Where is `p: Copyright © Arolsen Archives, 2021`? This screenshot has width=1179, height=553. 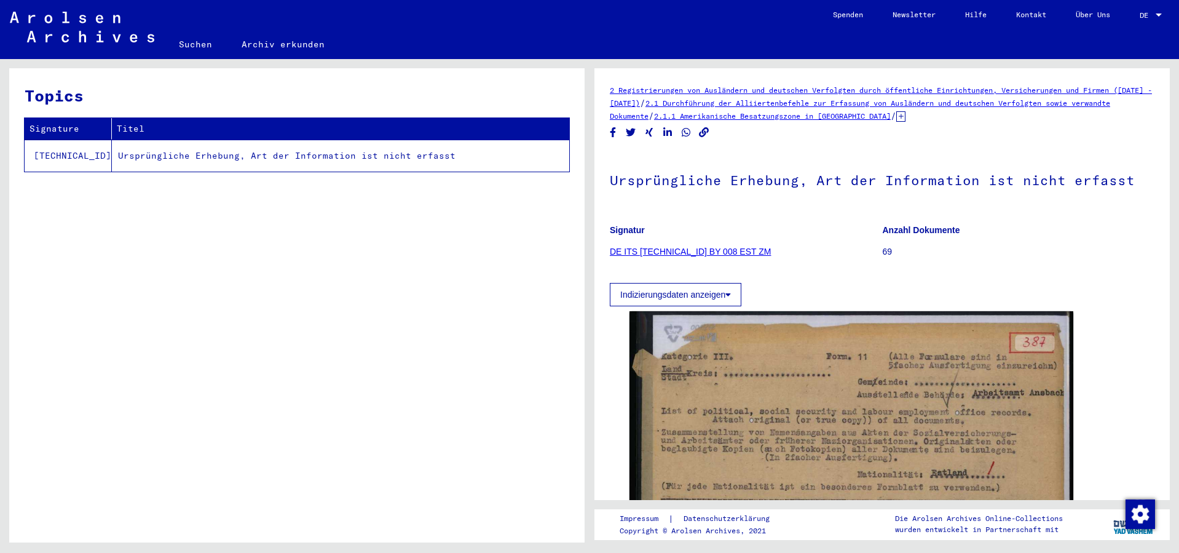 p: Copyright © Arolsen Archives, 2021 is located at coordinates (702, 531).